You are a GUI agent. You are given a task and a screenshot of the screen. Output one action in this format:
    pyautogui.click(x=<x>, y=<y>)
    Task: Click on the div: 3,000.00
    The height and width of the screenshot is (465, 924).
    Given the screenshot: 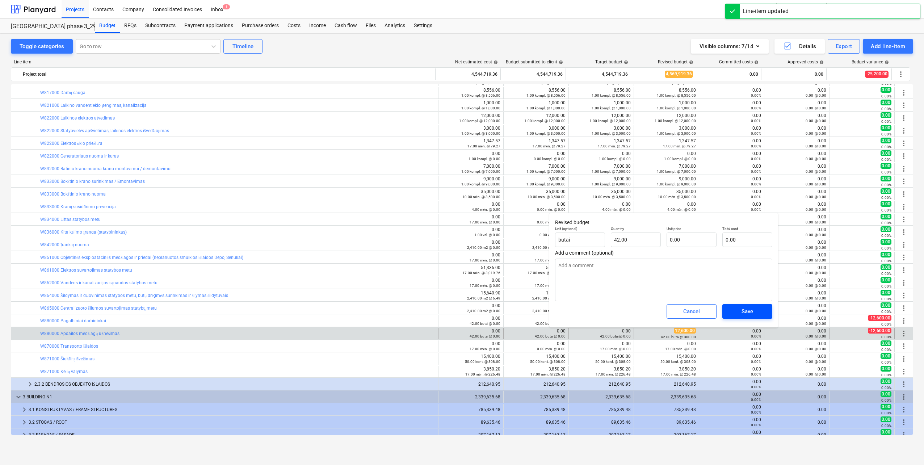 What is the action you would take?
    pyautogui.click(x=546, y=131)
    